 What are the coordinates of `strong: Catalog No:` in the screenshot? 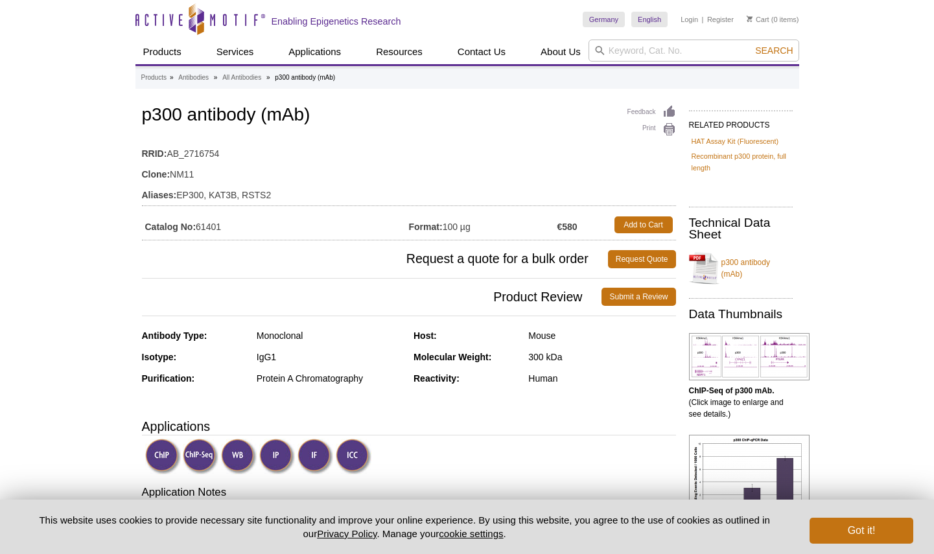 It's located at (170, 227).